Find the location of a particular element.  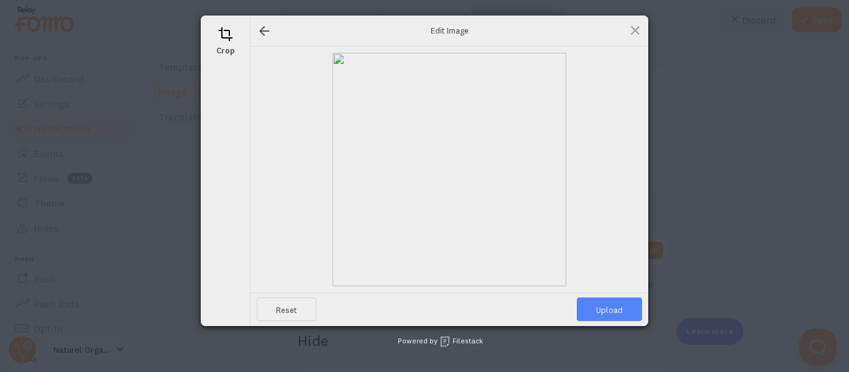

div: Go back is located at coordinates (264, 31).